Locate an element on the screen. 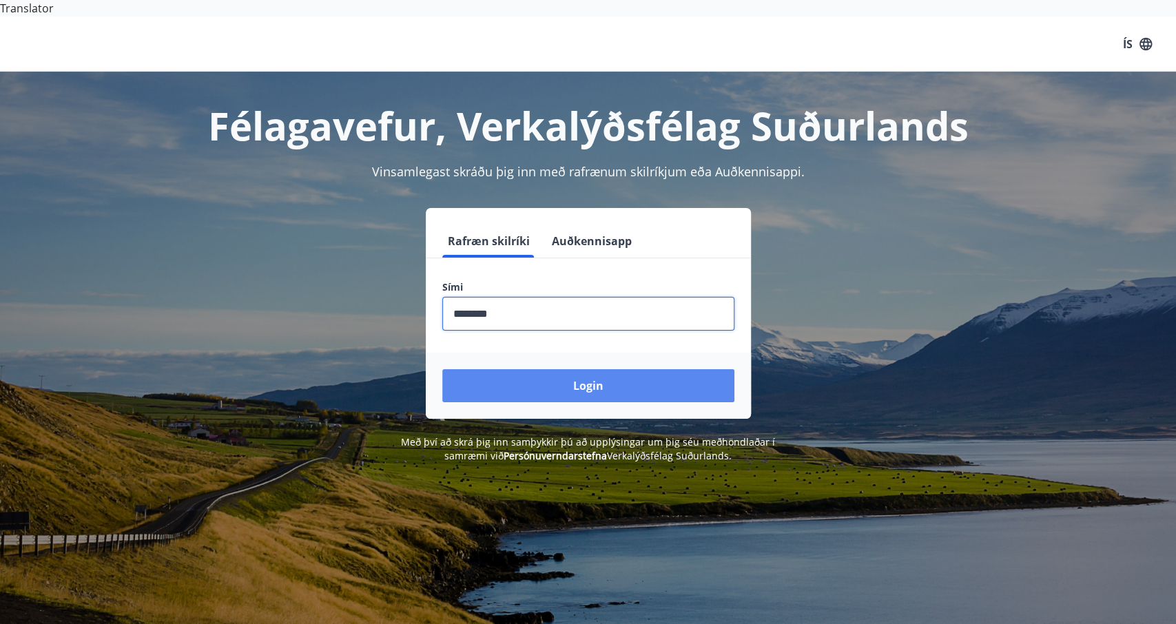 The height and width of the screenshot is (624, 1176). button: Login is located at coordinates (588, 386).